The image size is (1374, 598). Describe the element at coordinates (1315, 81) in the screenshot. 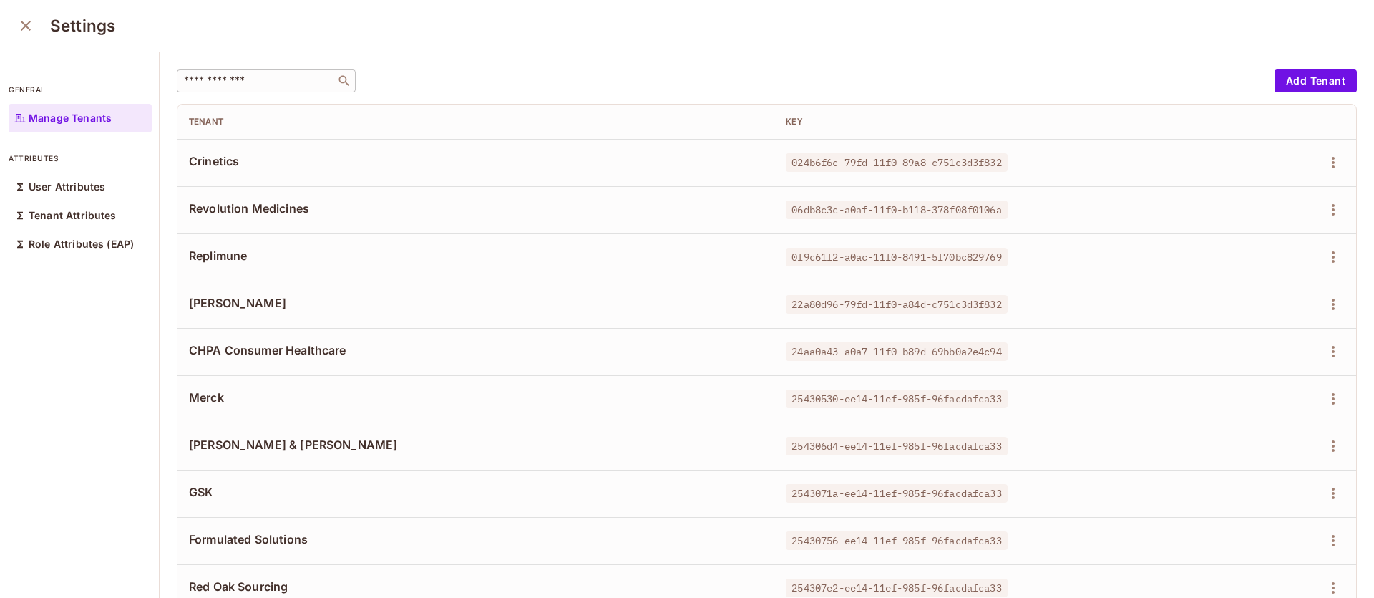

I see `button: Add Tenant` at that location.